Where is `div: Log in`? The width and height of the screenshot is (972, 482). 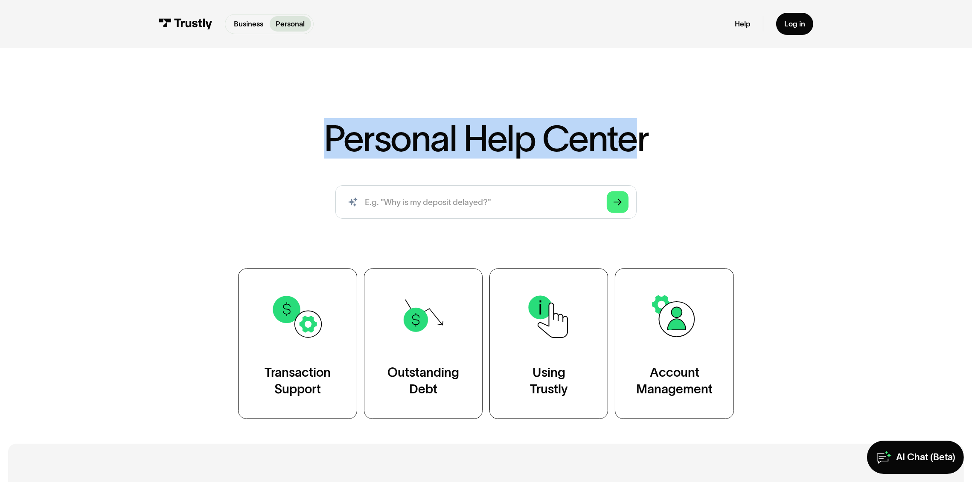 div: Log in is located at coordinates (794, 24).